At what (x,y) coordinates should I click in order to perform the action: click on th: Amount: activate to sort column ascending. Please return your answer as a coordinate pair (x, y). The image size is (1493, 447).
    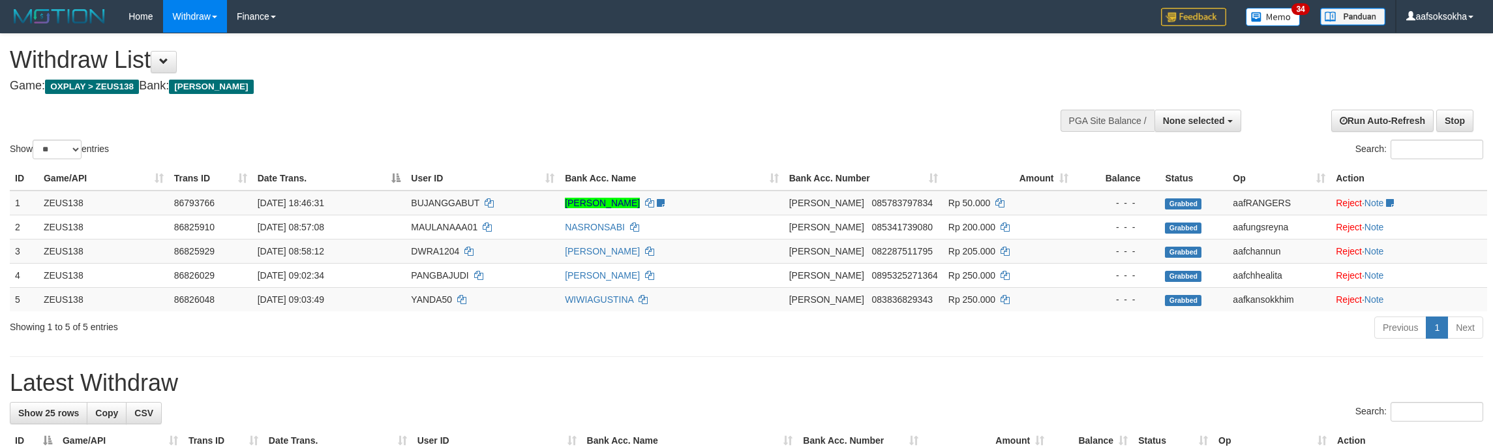
    Looking at the image, I should click on (1009, 178).